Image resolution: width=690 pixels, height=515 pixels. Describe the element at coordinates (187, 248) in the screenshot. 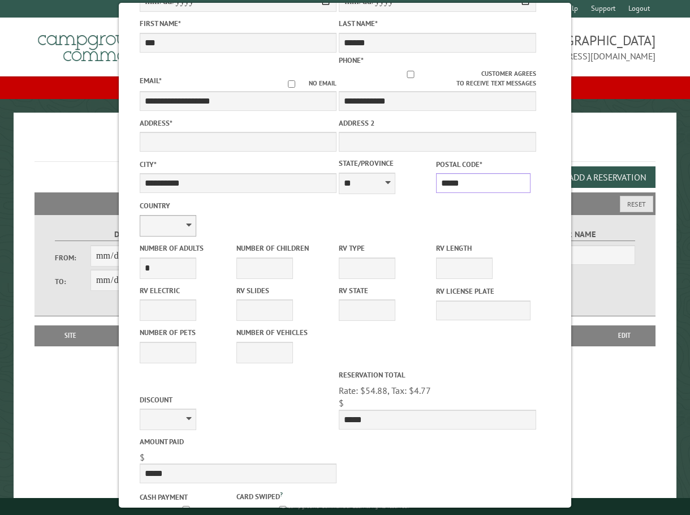

I see `label: Number of Adults` at that location.